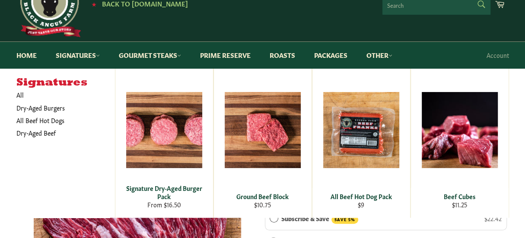  Describe the element at coordinates (59, 133) in the screenshot. I see `a: Dry-Aged Beef` at that location.